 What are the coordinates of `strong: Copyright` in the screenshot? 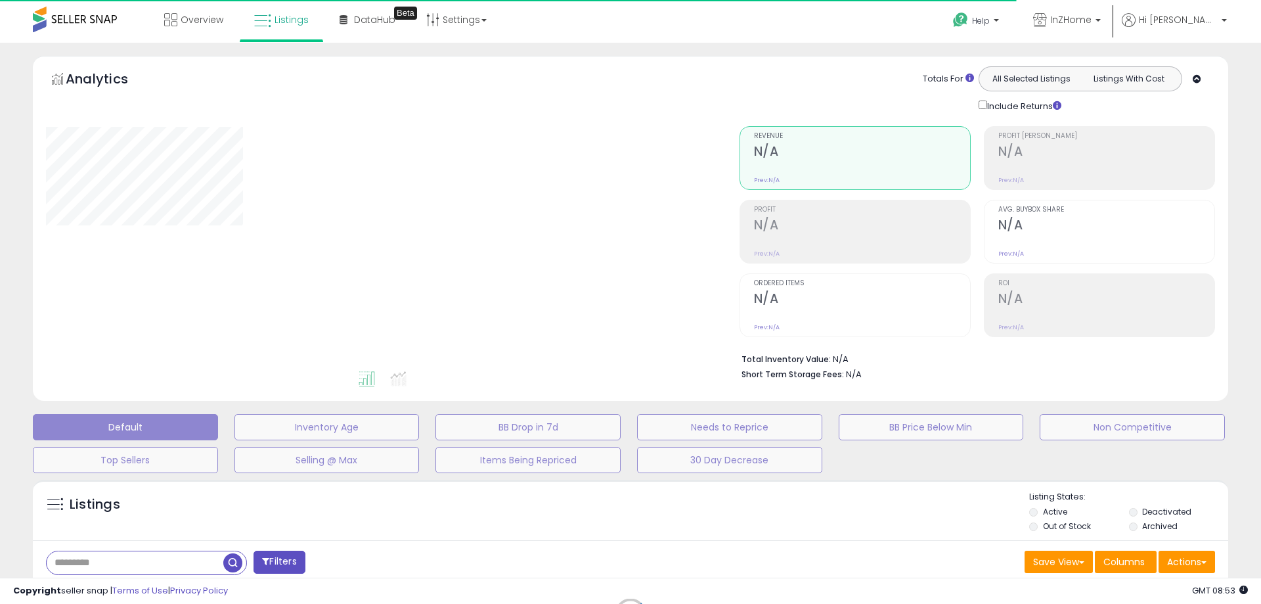 It's located at (37, 590).